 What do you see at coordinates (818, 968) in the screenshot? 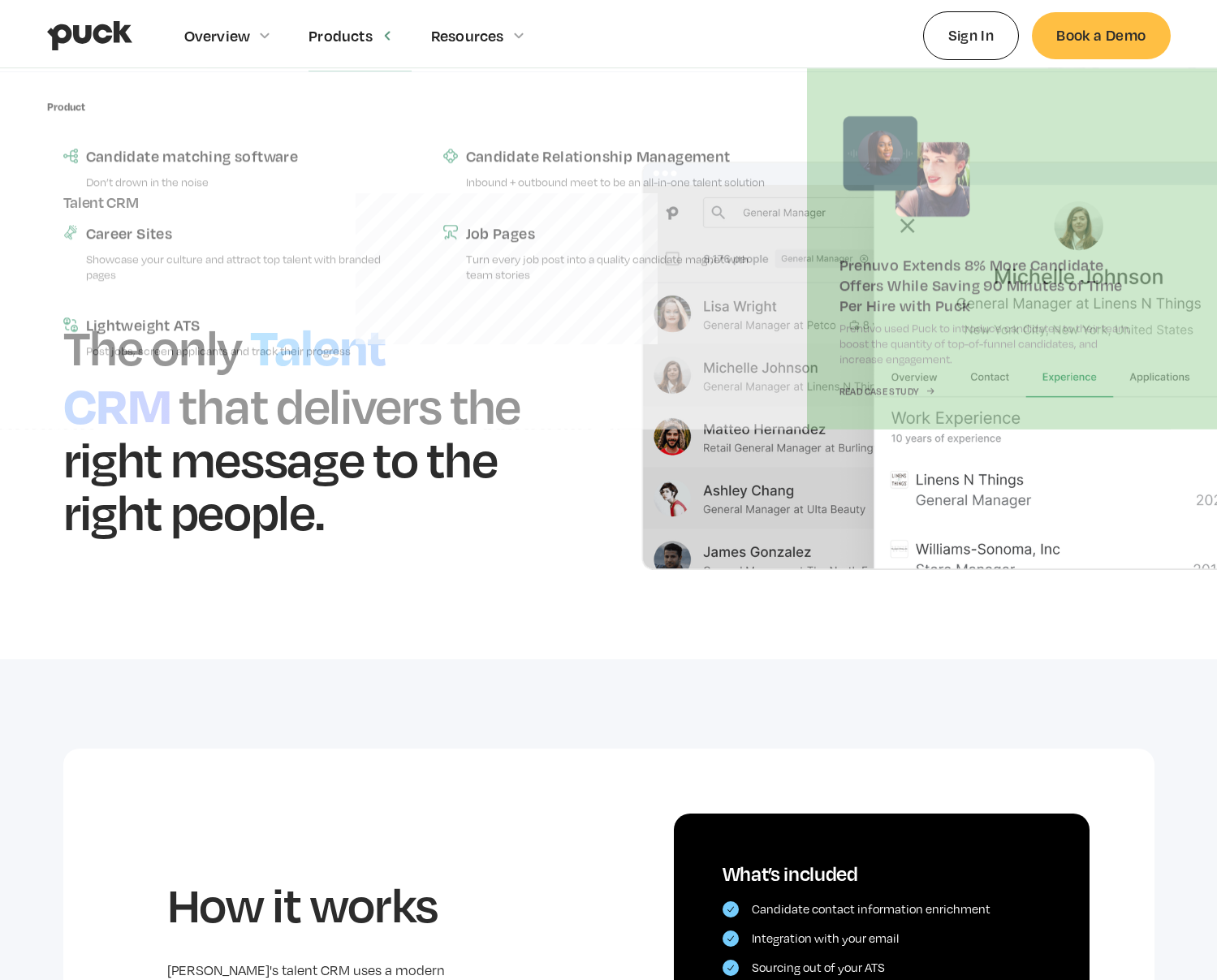
I see `div: Sourcing out of your ATS` at bounding box center [818, 968].